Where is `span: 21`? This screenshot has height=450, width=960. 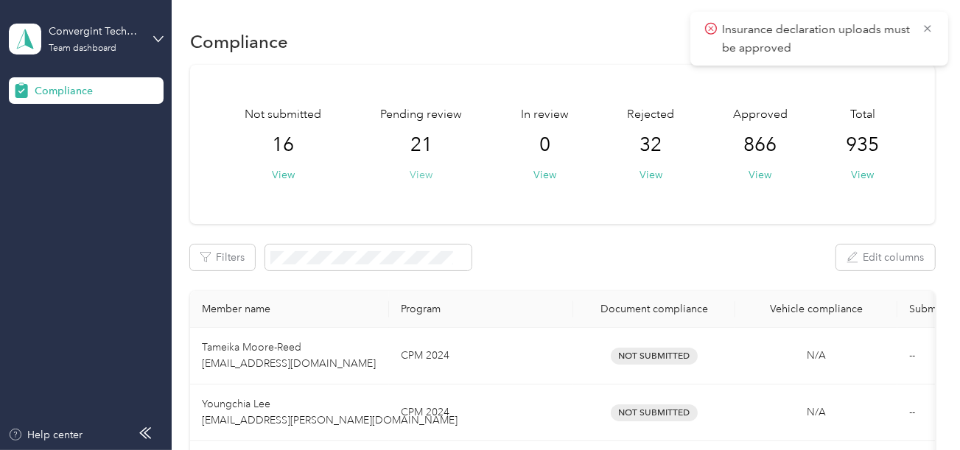
span: 21 is located at coordinates (422, 145).